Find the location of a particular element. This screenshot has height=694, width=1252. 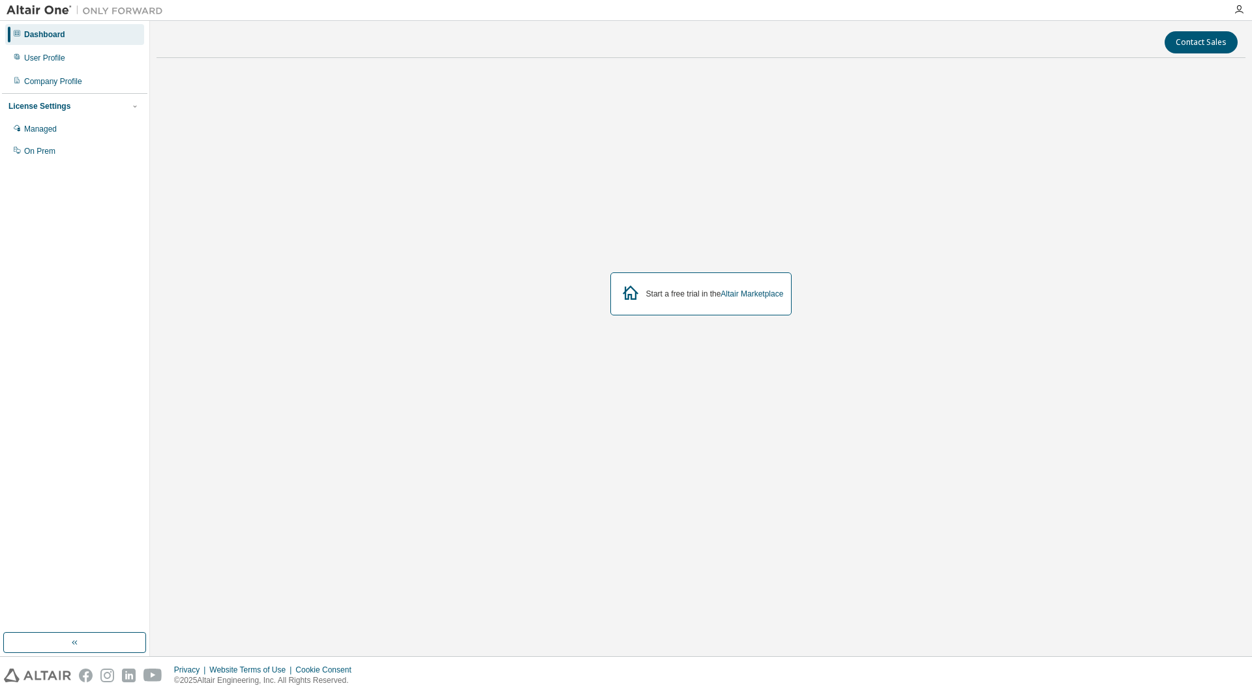

div: Start a free trial in the is located at coordinates (715, 294).